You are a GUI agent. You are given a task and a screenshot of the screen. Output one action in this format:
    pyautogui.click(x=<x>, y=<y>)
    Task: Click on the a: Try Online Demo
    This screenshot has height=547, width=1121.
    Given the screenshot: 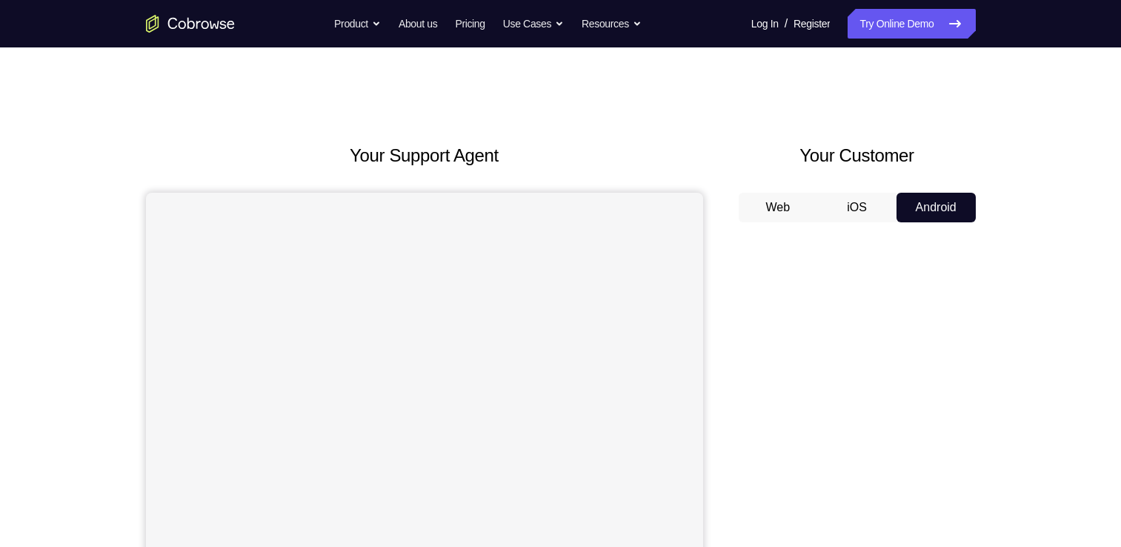 What is the action you would take?
    pyautogui.click(x=911, y=24)
    